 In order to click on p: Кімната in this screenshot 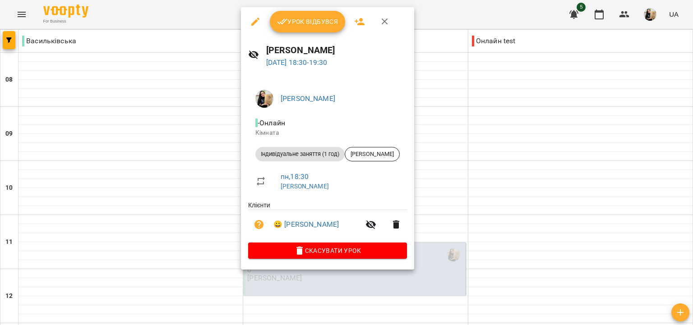, I will do `click(328, 133)`.